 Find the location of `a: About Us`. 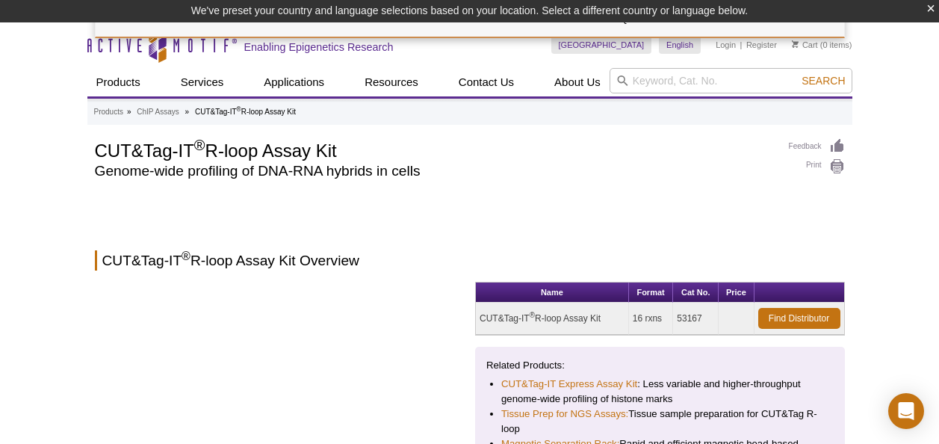

a: About Us is located at coordinates (578, 82).